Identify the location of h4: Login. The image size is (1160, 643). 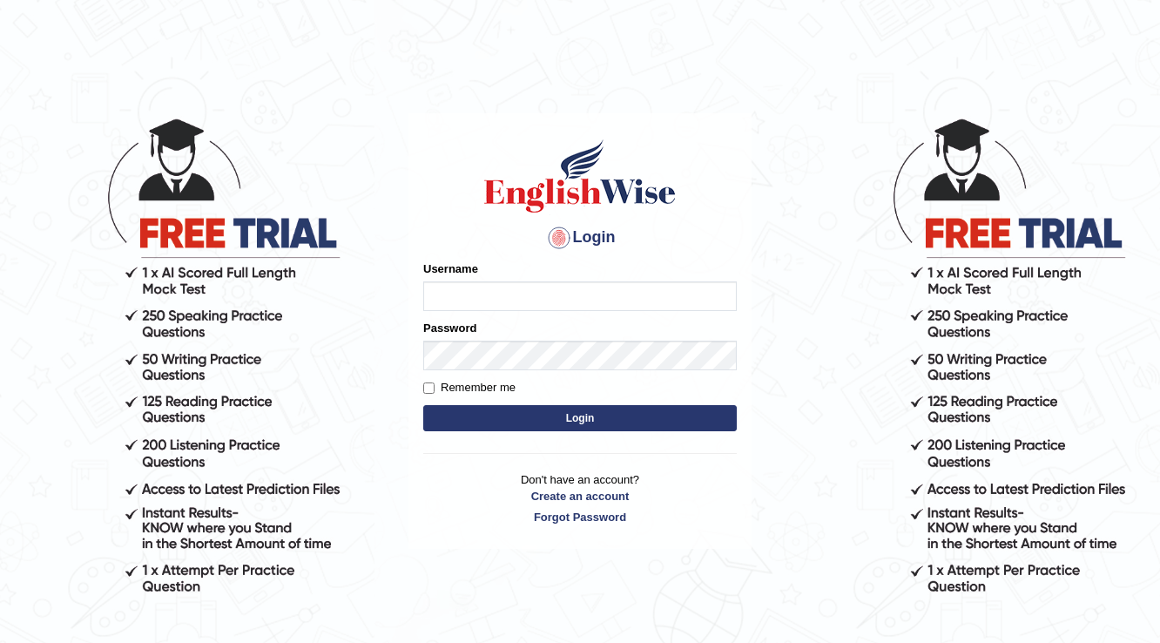
(580, 238).